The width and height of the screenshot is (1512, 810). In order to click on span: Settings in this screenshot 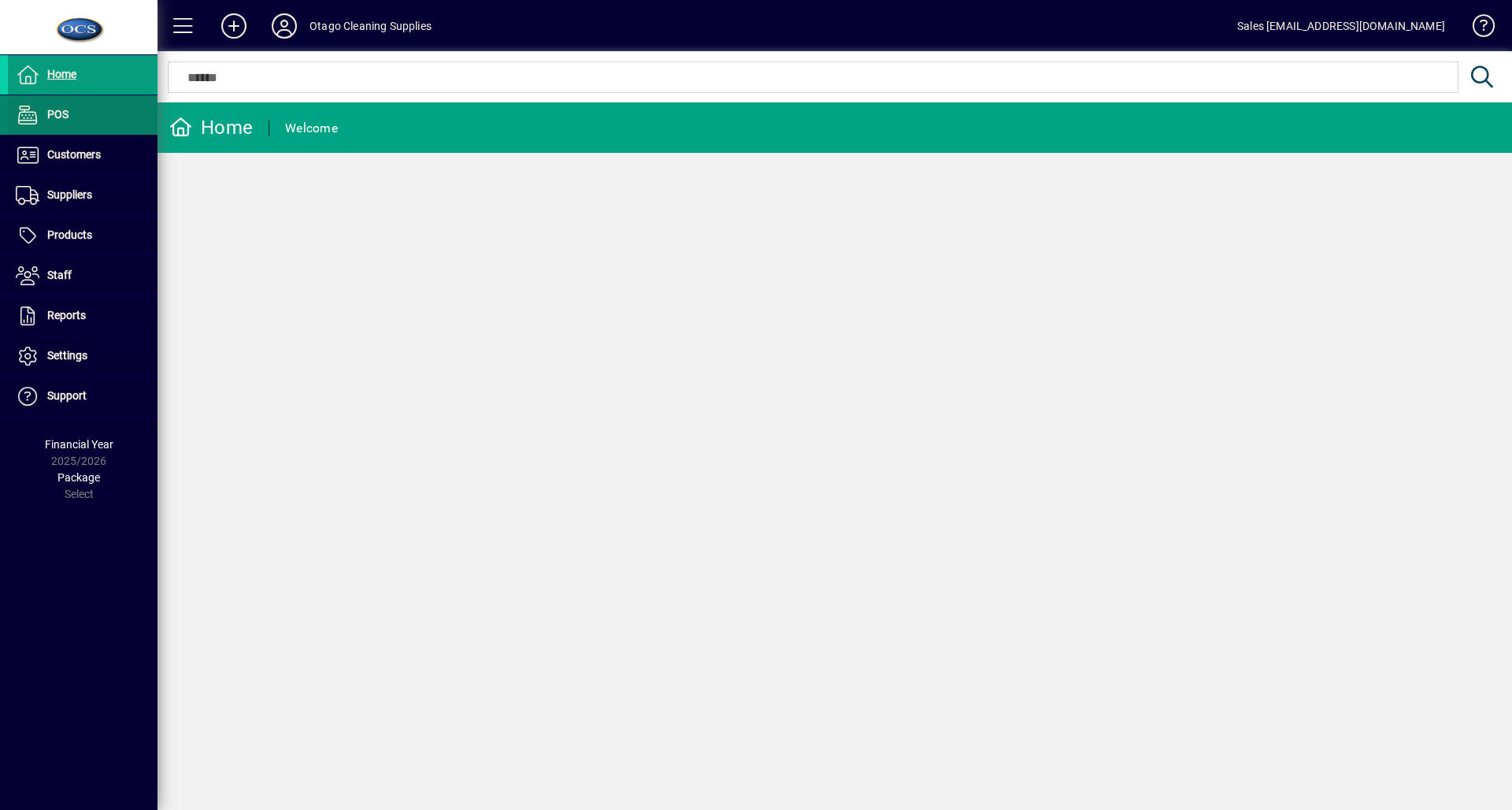, I will do `click(67, 356)`.